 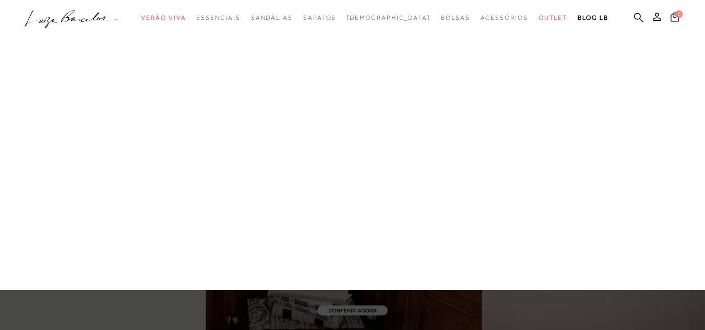 I want to click on span: Acessórios, so click(x=504, y=18).